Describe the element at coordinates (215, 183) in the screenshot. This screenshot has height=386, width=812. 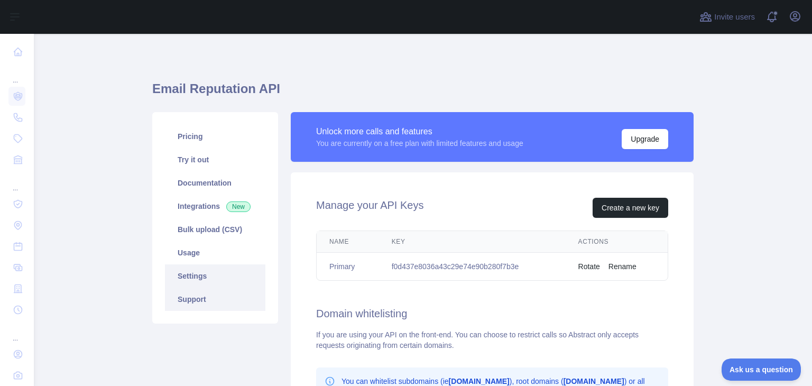
I see `a: Documentation` at that location.